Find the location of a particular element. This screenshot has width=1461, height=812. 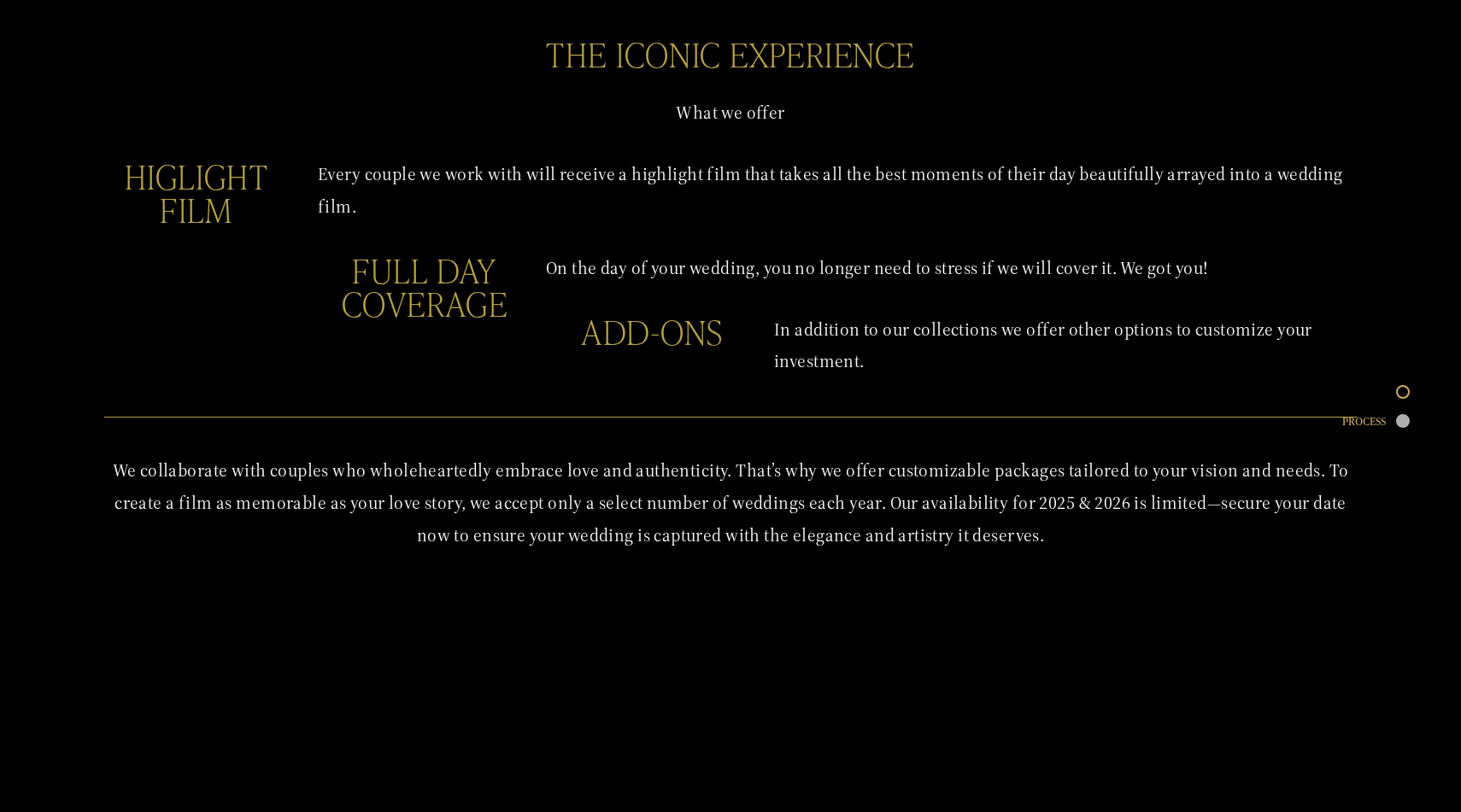

h2: HIGLIGHT FILM is located at coordinates (196, 192).